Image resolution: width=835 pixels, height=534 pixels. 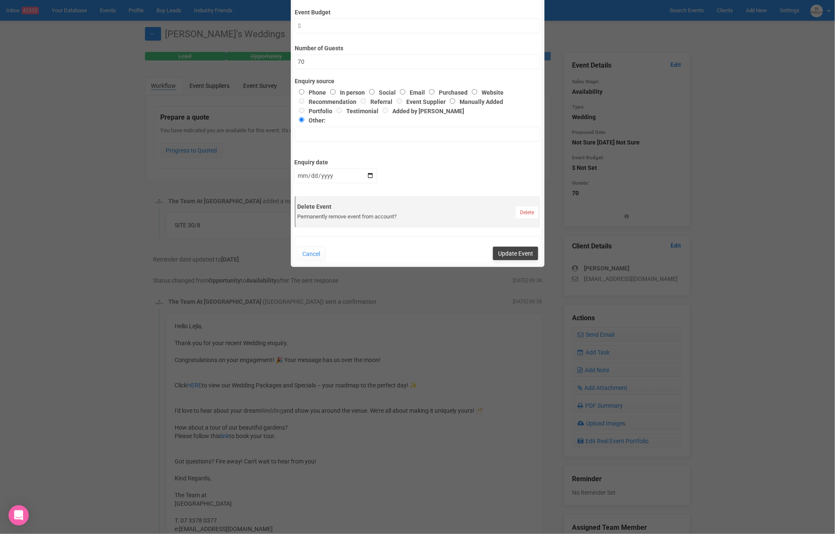 I want to click on label: In person, so click(x=345, y=93).